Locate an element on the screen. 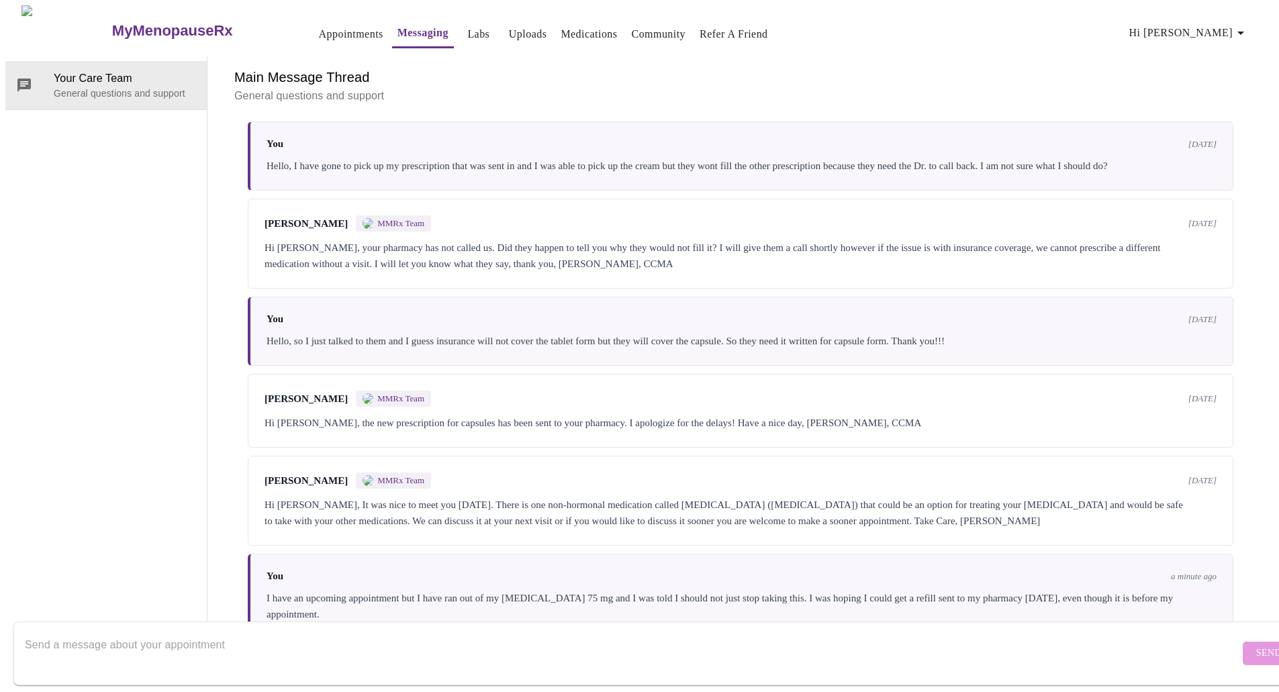 The height and width of the screenshot is (692, 1279). a: MyMenopauseRx is located at coordinates (198, 31).